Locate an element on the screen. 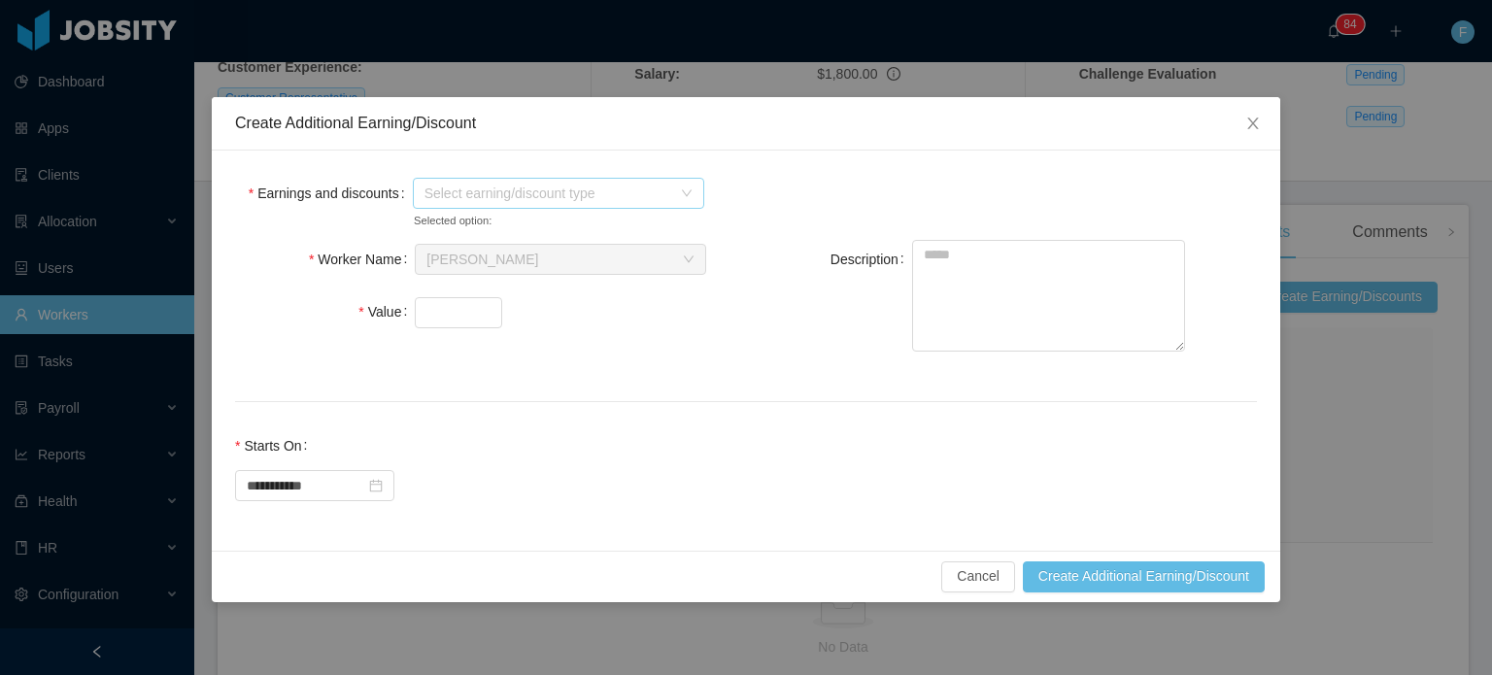 This screenshot has height=675, width=1492. small: Selected option: is located at coordinates (537, 220).